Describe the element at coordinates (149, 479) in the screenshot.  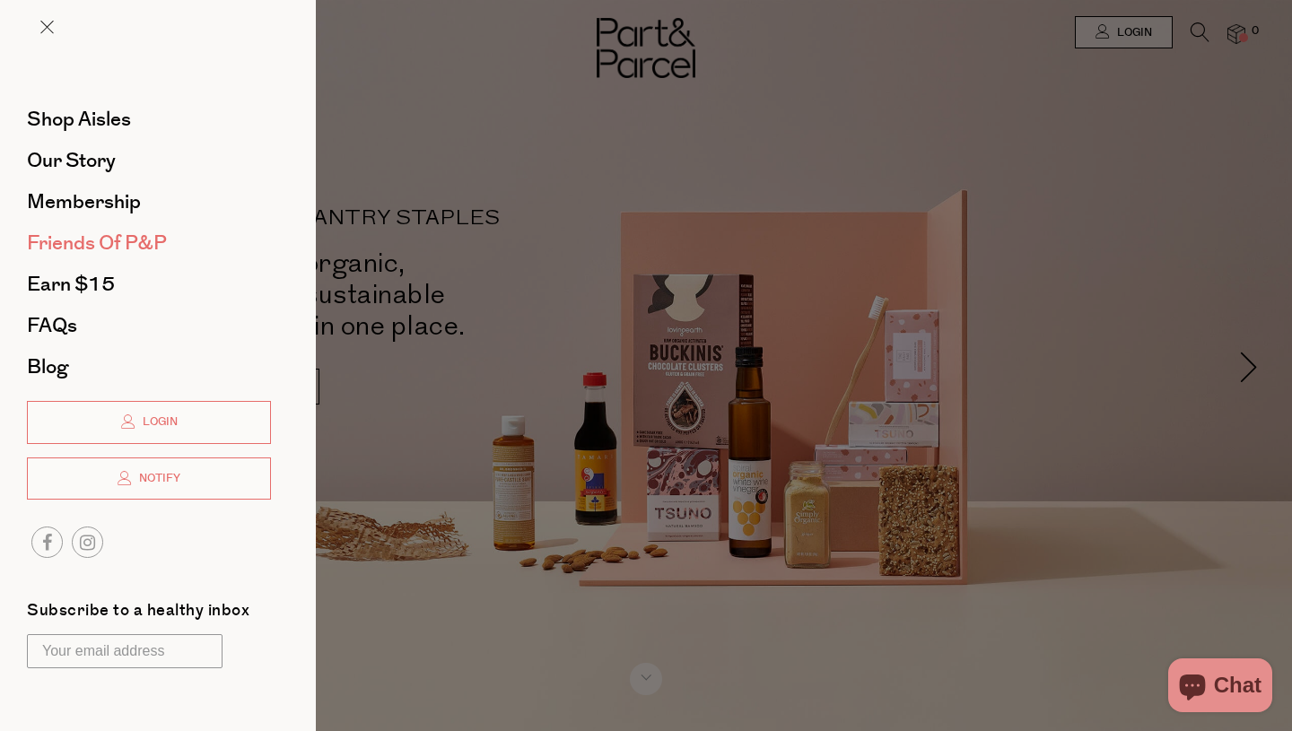
I see `a: Notify` at that location.